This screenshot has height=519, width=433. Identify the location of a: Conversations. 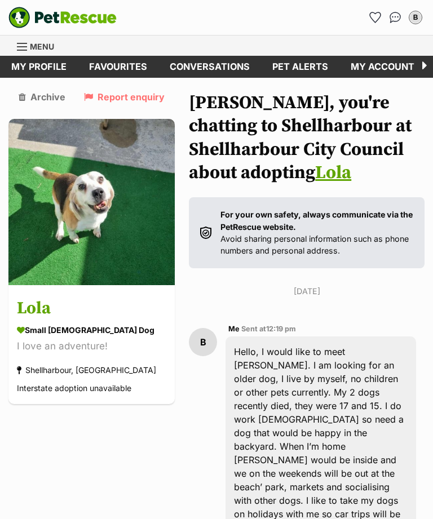
(395, 17).